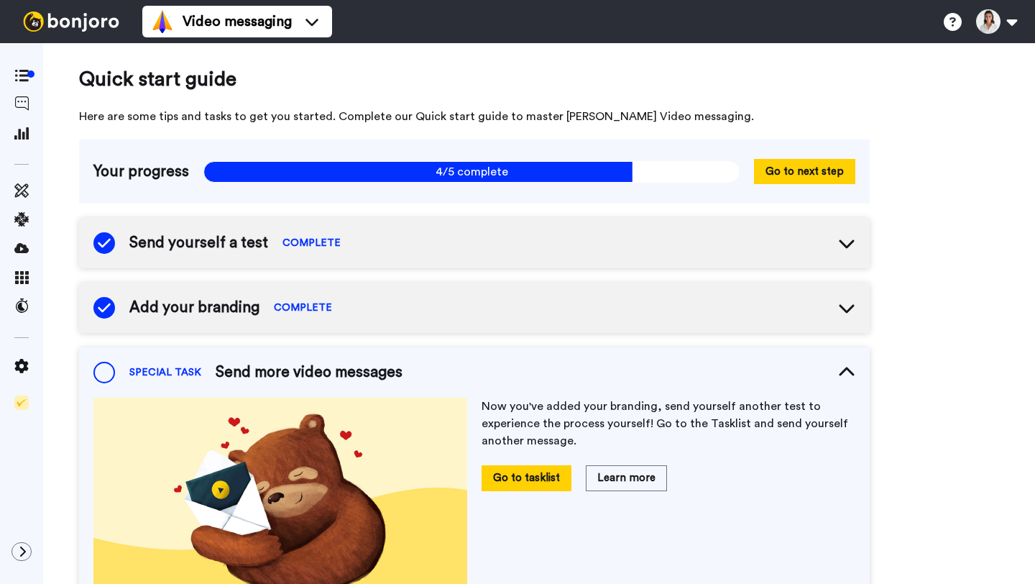 Image resolution: width=1035 pixels, height=584 pixels. I want to click on span: Video messaging, so click(237, 22).